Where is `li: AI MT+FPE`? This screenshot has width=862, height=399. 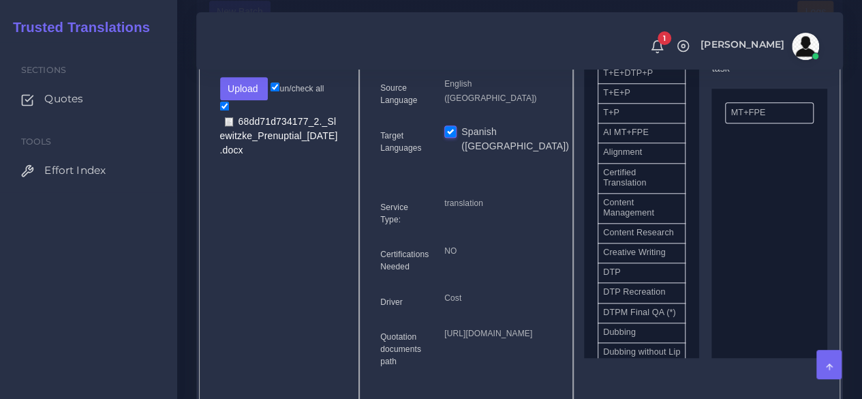 li: AI MT+FPE is located at coordinates (641, 133).